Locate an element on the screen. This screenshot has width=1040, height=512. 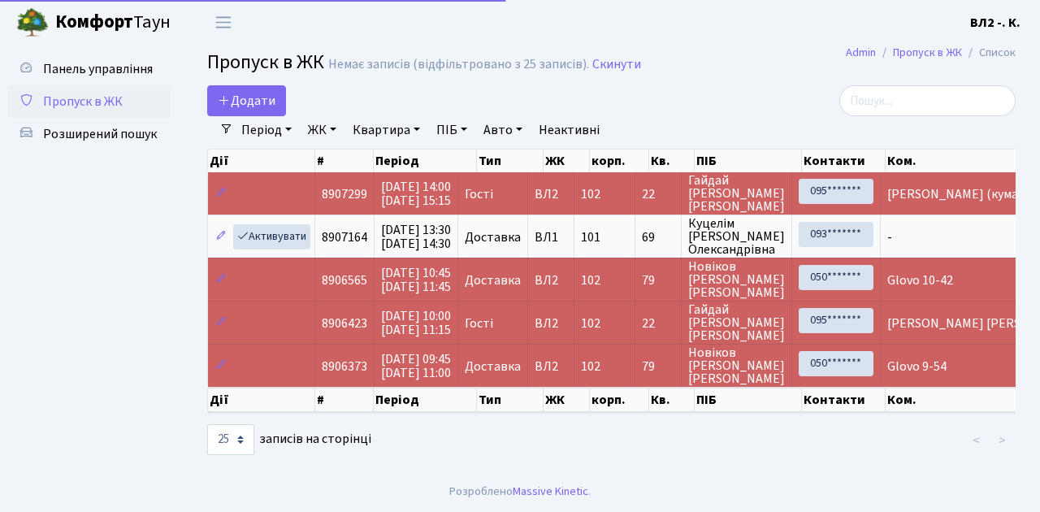
span: Панель управління is located at coordinates (97, 69).